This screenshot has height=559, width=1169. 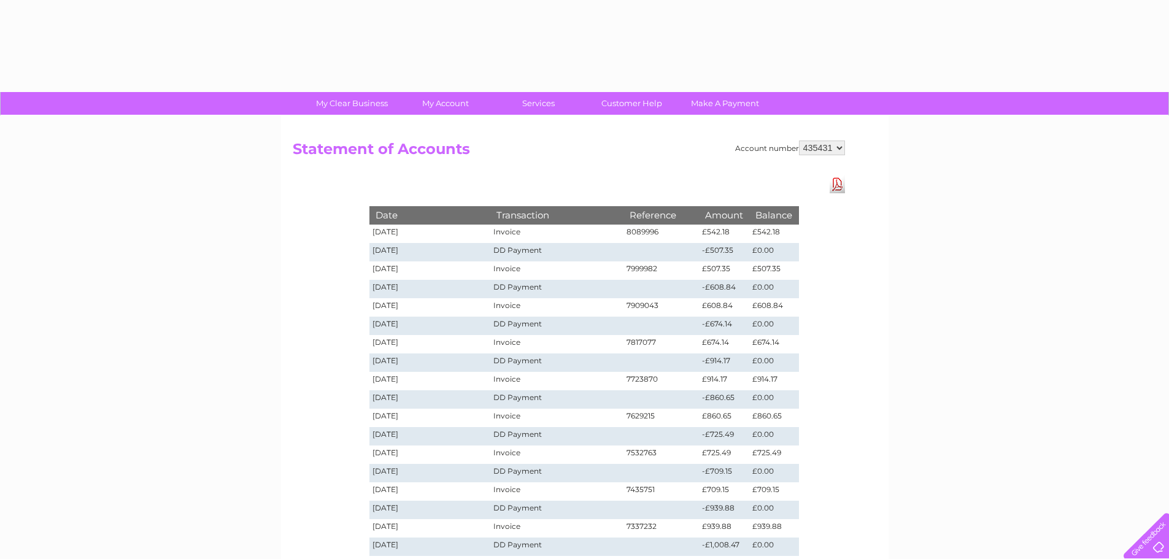 What do you see at coordinates (662, 381) in the screenshot?
I see `td: 7723870` at bounding box center [662, 381].